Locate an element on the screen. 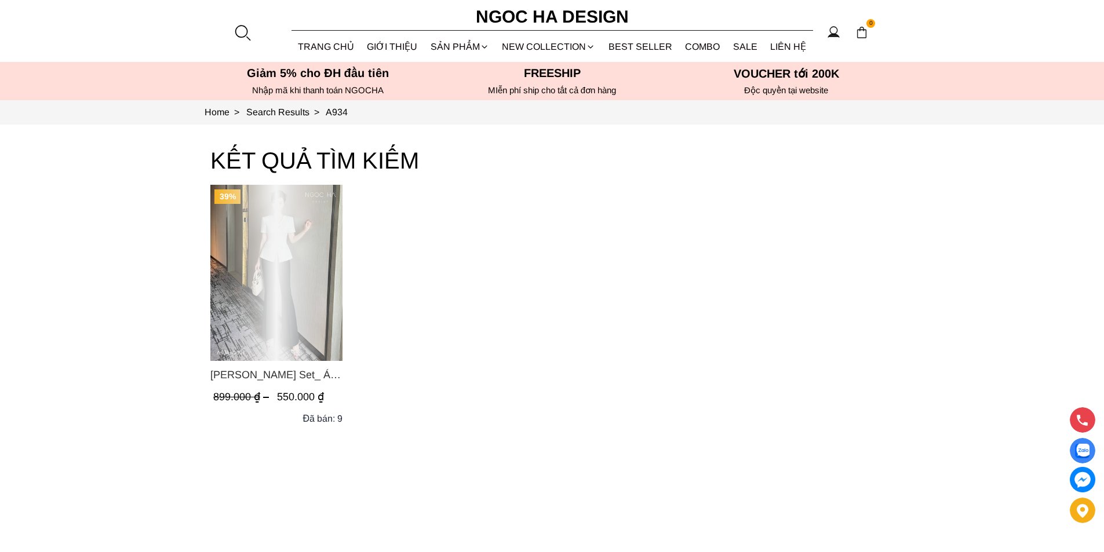  a: TRANG CHỦ is located at coordinates (326, 46).